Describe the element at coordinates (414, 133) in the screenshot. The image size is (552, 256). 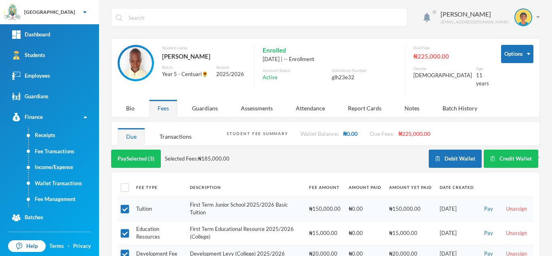
I see `span: ₦225,000.00` at that location.